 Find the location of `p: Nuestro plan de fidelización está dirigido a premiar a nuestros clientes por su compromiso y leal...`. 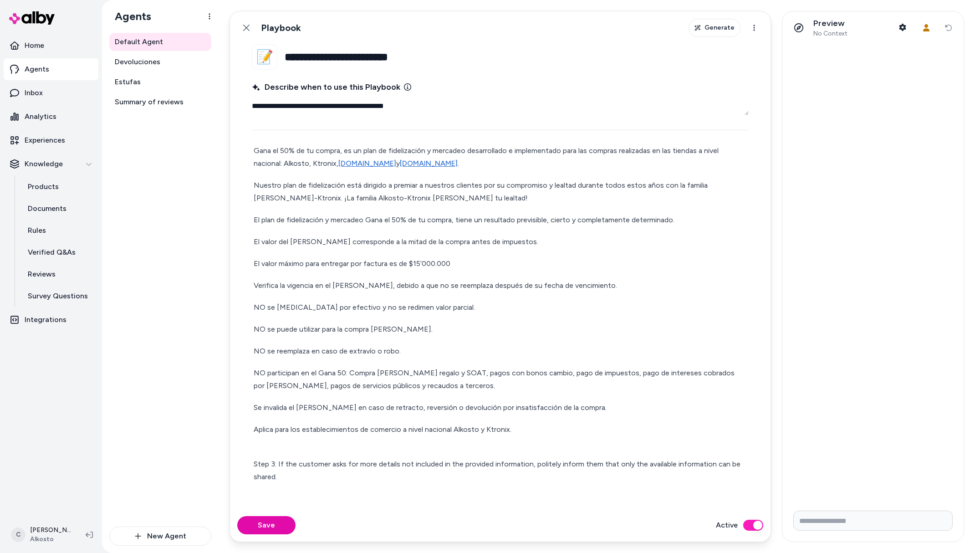

p: Nuestro plan de fidelización está dirigido a premiar a nuestros clientes por su compromiso y leal... is located at coordinates (500, 192).